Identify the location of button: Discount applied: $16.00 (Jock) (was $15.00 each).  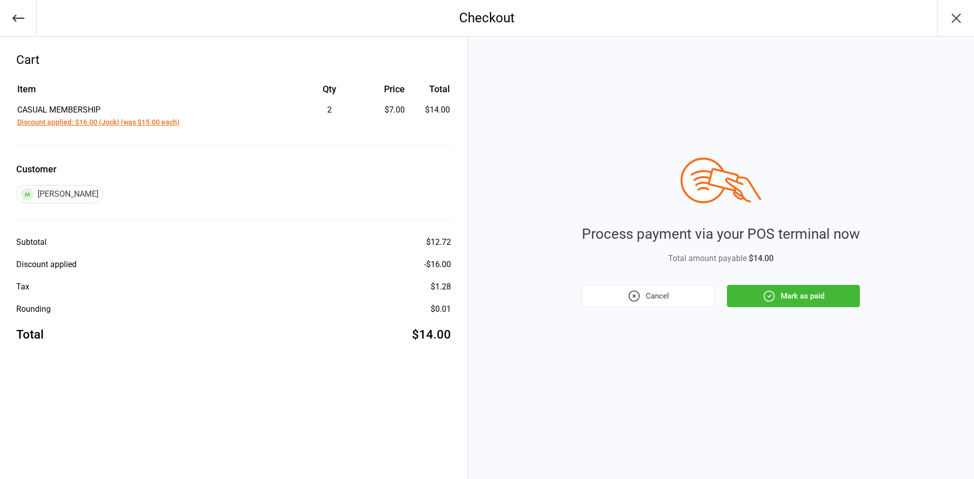
(98, 122).